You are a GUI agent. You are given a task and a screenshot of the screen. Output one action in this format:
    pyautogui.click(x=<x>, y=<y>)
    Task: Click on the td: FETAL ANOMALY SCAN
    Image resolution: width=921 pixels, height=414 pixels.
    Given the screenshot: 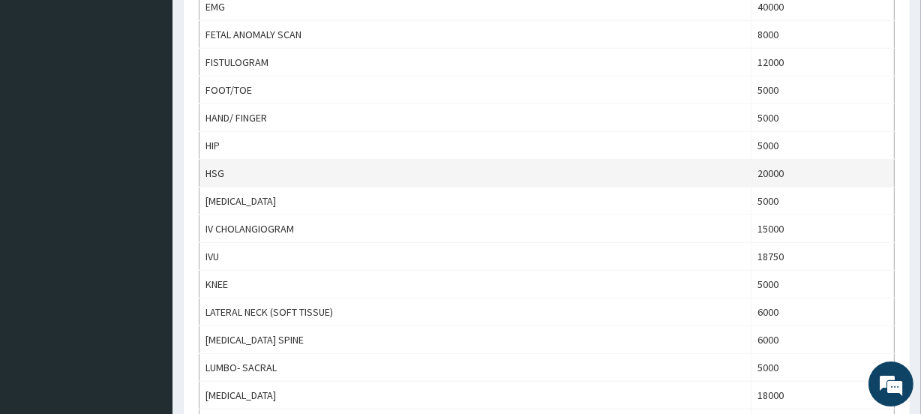 What is the action you would take?
    pyautogui.click(x=476, y=35)
    